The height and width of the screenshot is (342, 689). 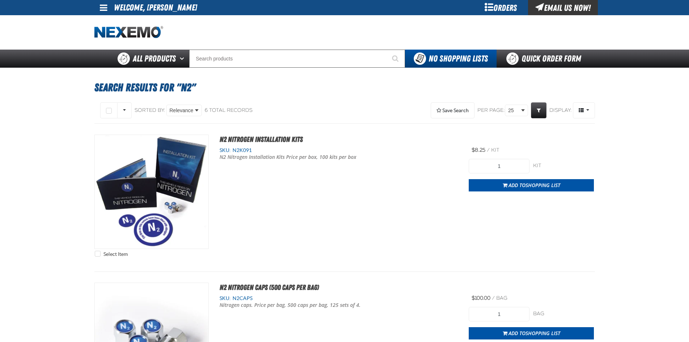 What do you see at coordinates (229, 110) in the screenshot?
I see `div: 6 total records` at bounding box center [229, 110].